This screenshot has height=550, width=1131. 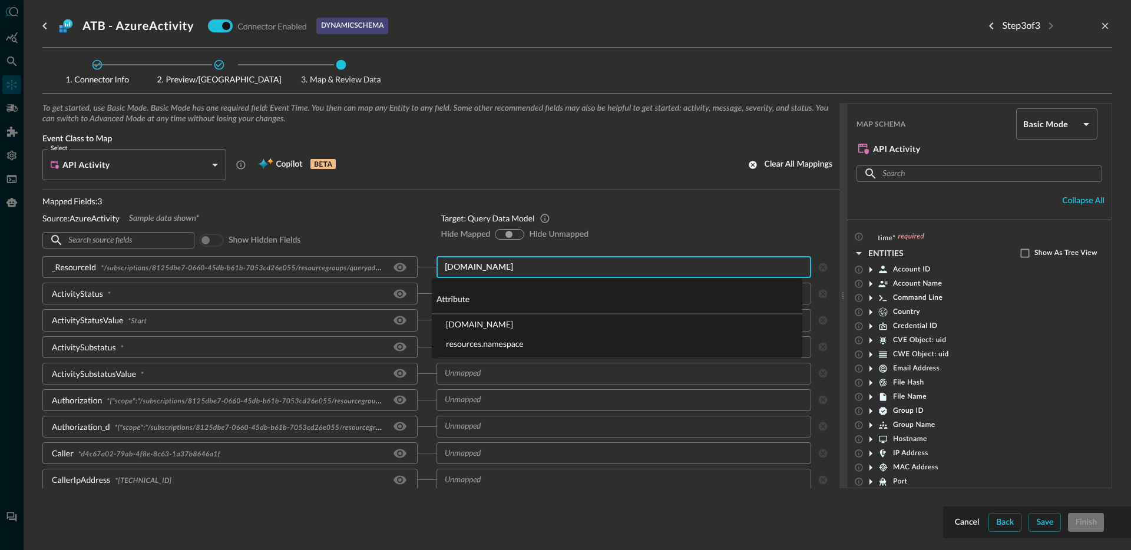 I want to click on span: Sample data shown*, so click(x=164, y=218).